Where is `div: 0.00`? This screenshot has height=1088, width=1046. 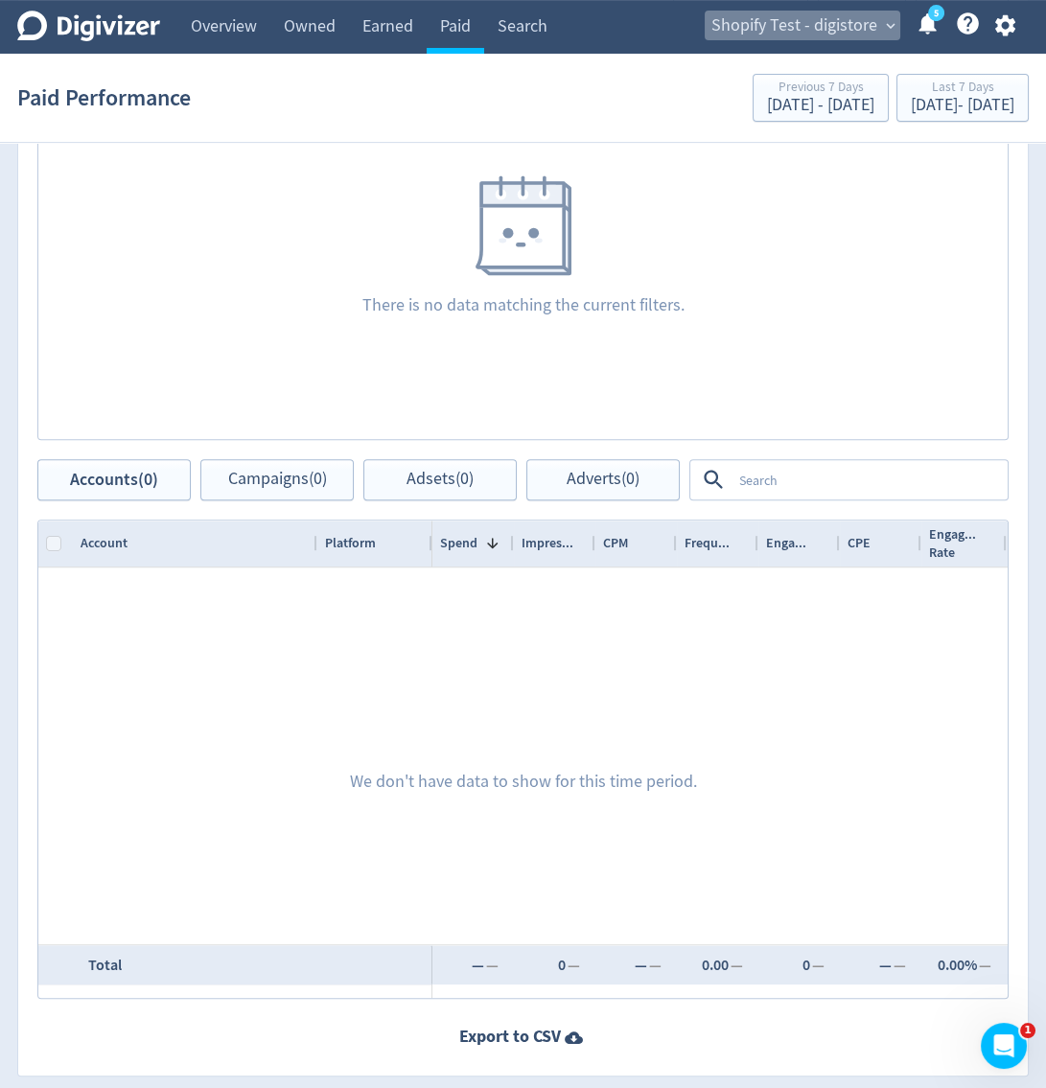 div: 0.00 is located at coordinates (715, 965).